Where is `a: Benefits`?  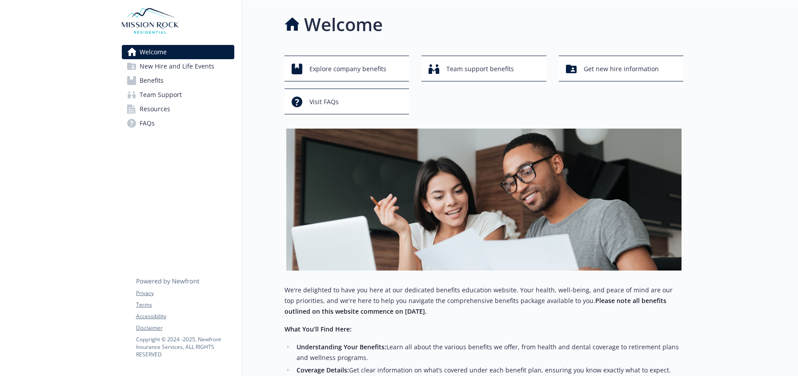
a: Benefits is located at coordinates (178, 80).